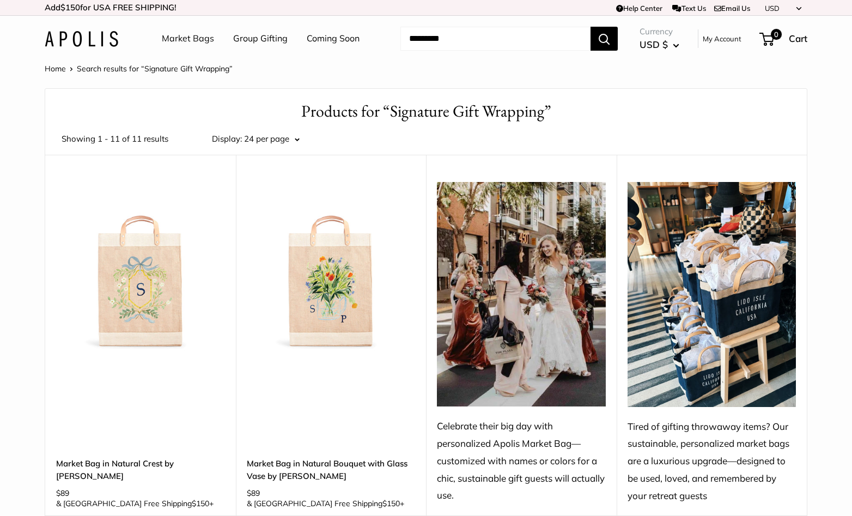  Describe the element at coordinates (521, 294) in the screenshot. I see `img: Celebrate their big day with personalized Apolis Market Bag—customized with names or colors for a...` at that location.